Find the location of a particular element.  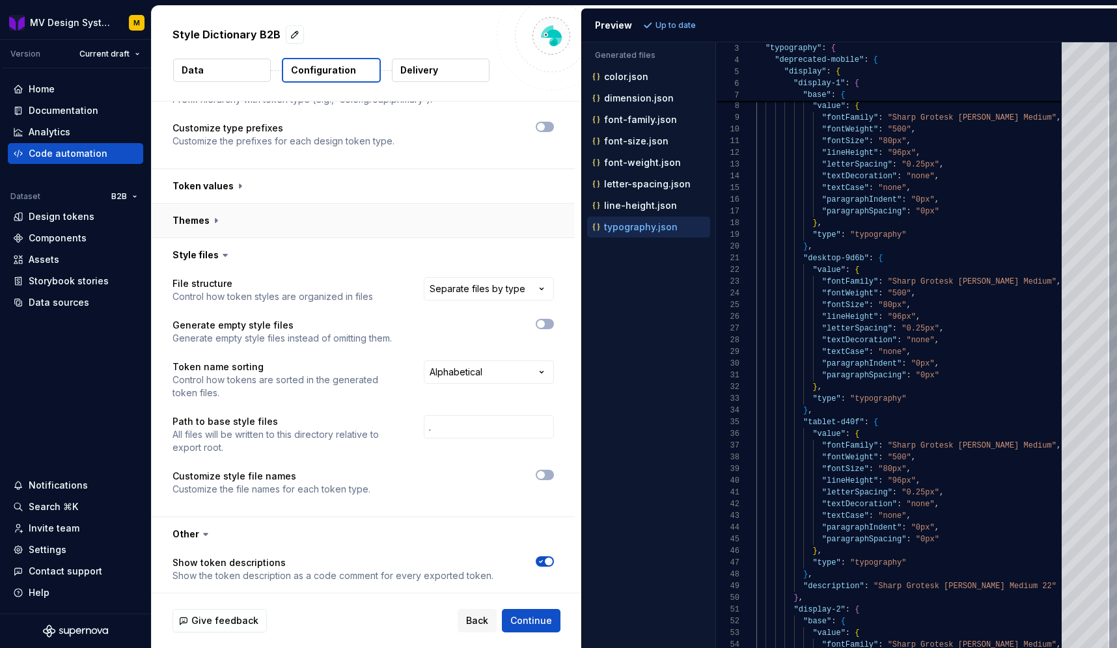

div: 26 is located at coordinates (728, 317).